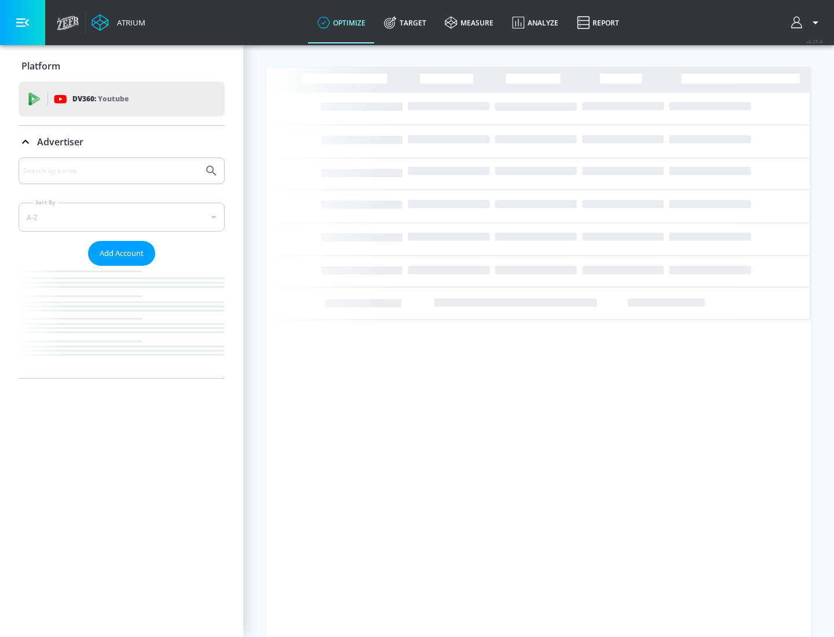 The height and width of the screenshot is (637, 834). Describe the element at coordinates (469, 23) in the screenshot. I see `a: measure` at that location.